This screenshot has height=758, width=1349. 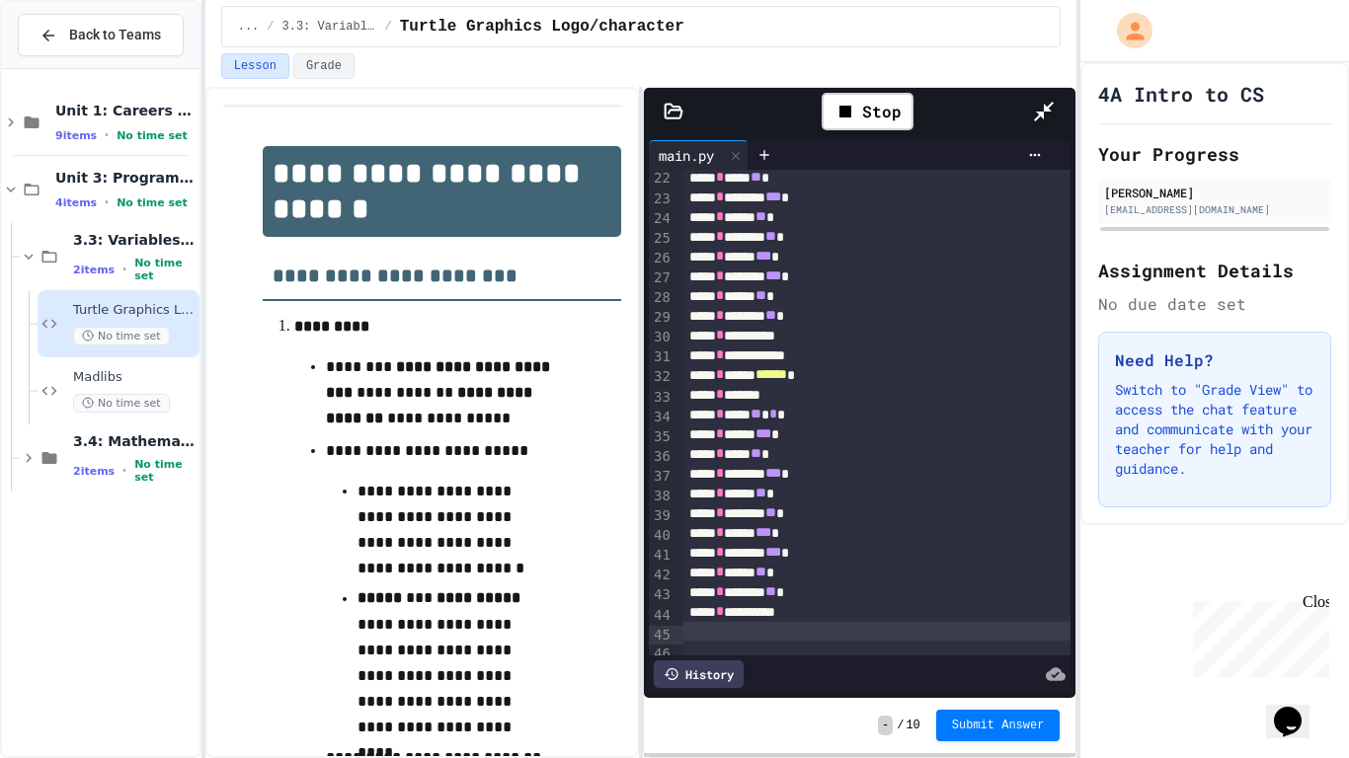 I want to click on button: Lesson, so click(x=255, y=66).